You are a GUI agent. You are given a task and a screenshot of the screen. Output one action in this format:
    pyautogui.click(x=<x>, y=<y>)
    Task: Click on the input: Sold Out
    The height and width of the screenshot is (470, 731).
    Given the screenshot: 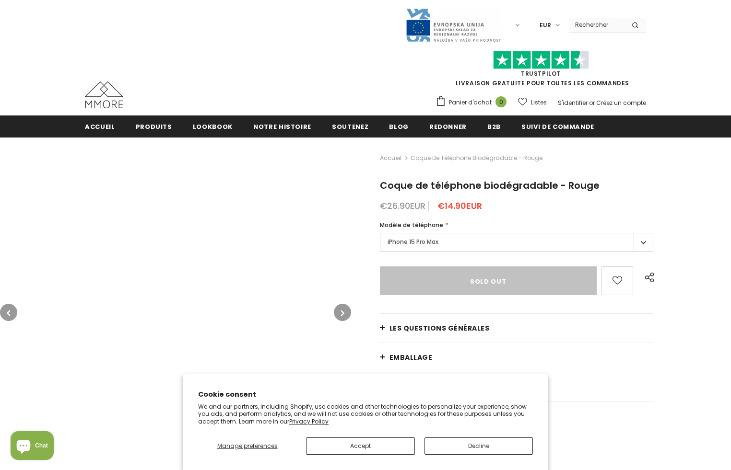 What is the action you would take?
    pyautogui.click(x=488, y=281)
    